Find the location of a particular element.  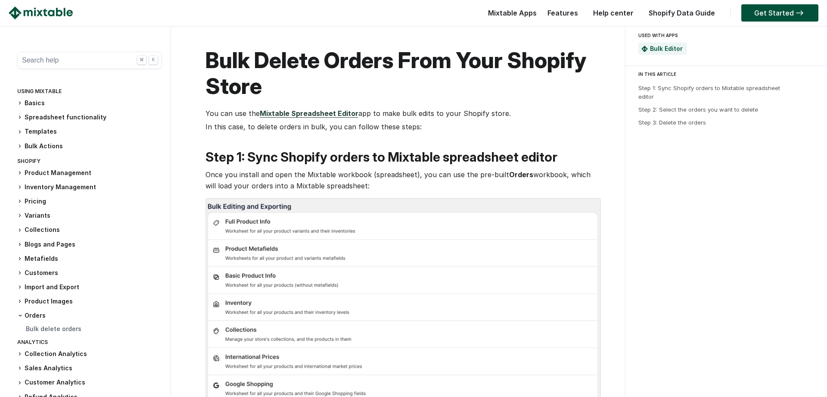

a: Shopify Data Guide is located at coordinates (682, 13).